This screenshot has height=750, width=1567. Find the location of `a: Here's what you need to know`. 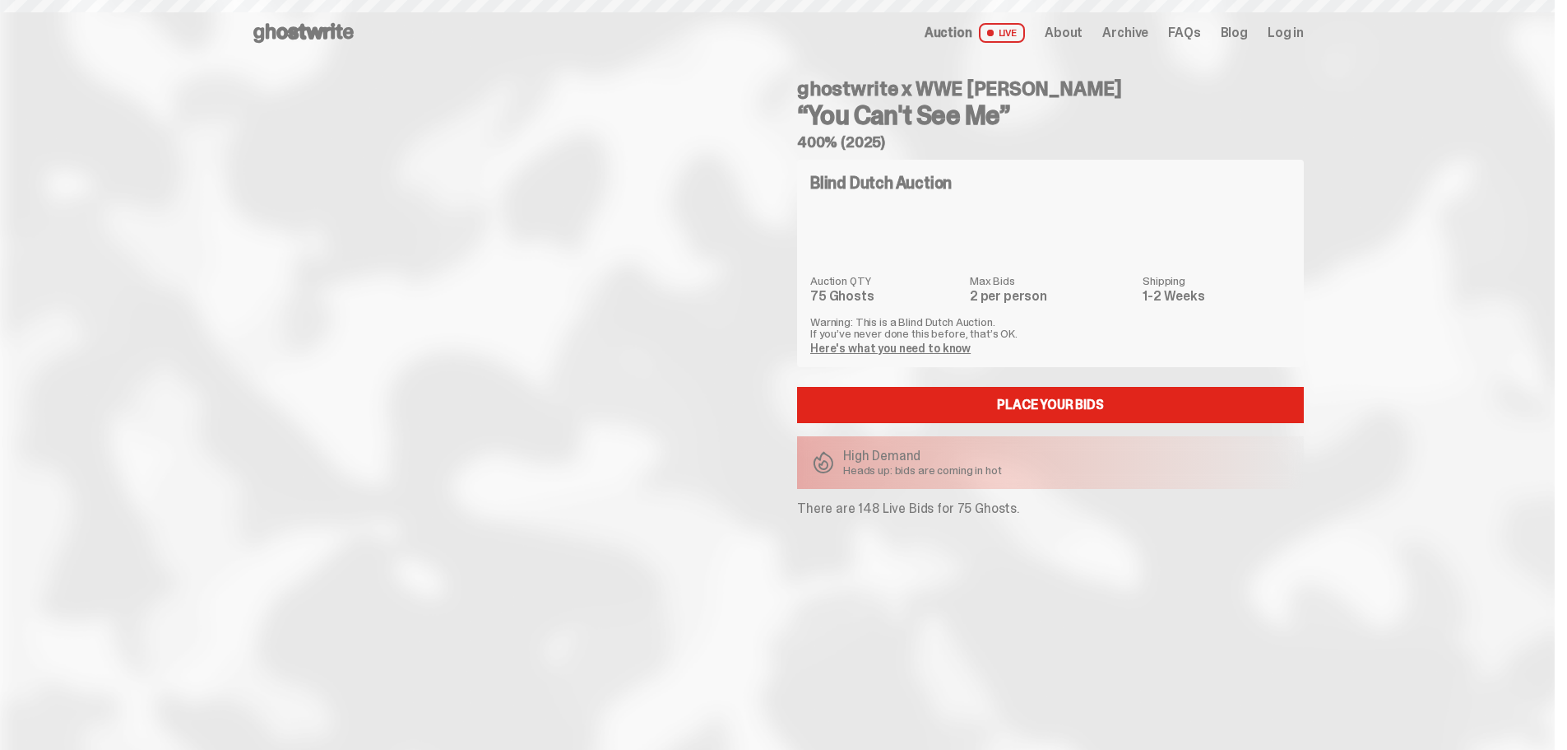

a: Here's what you need to know is located at coordinates (890, 348).